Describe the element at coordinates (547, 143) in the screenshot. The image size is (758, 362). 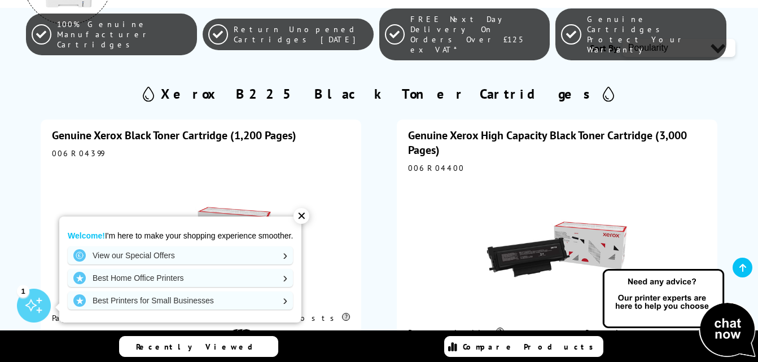
I see `a: Genuine Xerox High Capacity Black Toner Cartridge (3,000 Pages)` at that location.